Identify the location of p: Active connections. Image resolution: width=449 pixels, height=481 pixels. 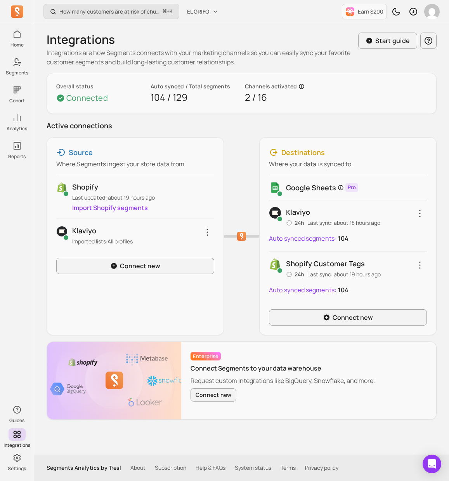
(241, 126).